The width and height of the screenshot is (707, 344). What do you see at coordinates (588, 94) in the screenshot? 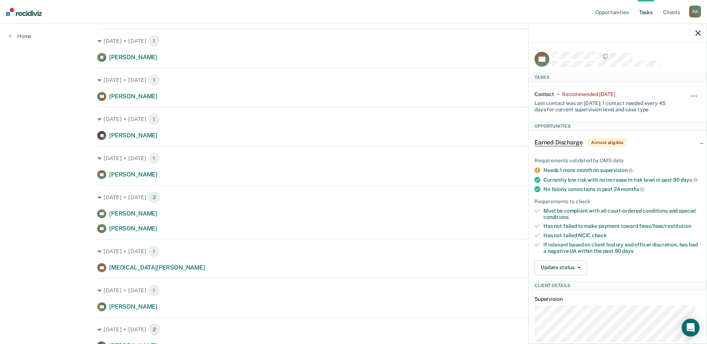
I see `div: Recommended 2 days ago` at bounding box center [588, 94].